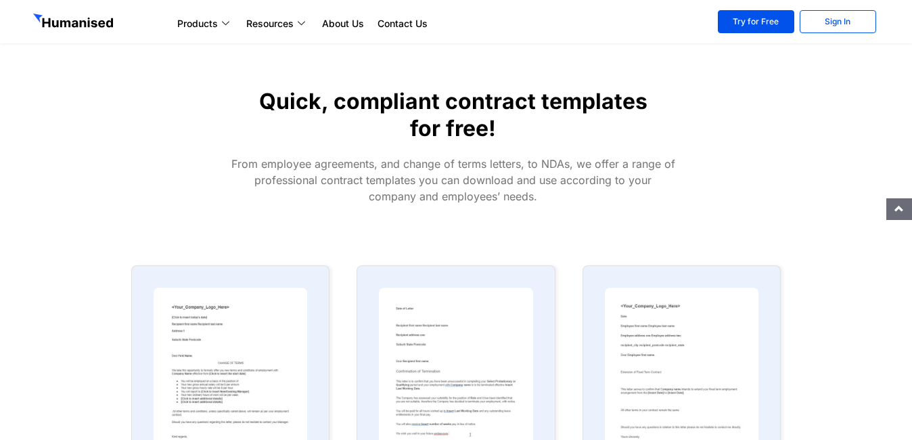 The height and width of the screenshot is (440, 912). What do you see at coordinates (453, 180) in the screenshot?
I see `div: From employee agreements, and change of terms letters, to NDAs, we offer a range of professional ...` at bounding box center [453, 180].